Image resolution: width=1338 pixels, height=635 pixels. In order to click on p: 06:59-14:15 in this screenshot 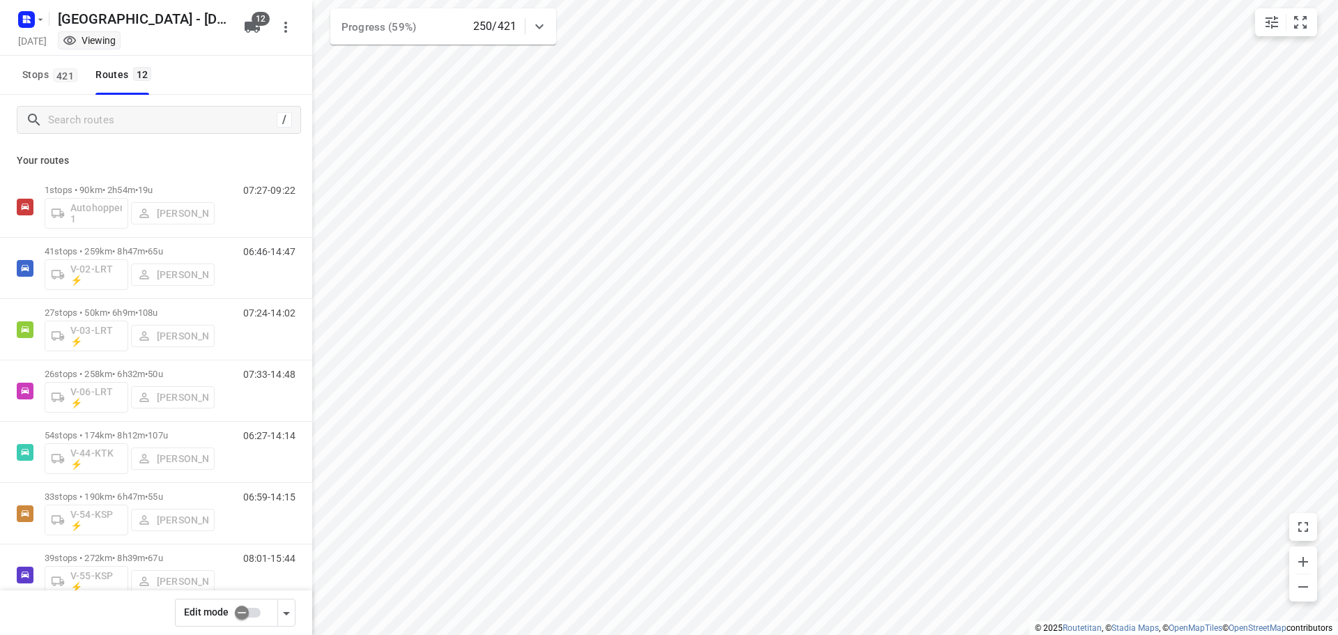, I will do `click(269, 497)`.